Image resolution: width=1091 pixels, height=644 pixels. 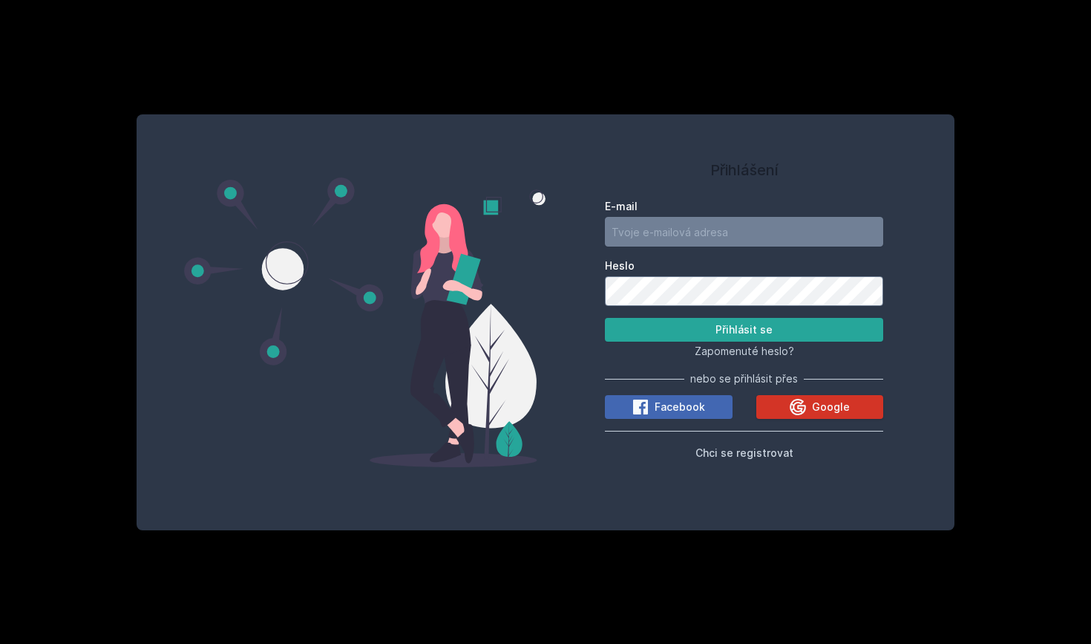 What do you see at coordinates (744, 266) in the screenshot?
I see `label: Heslo` at bounding box center [744, 266].